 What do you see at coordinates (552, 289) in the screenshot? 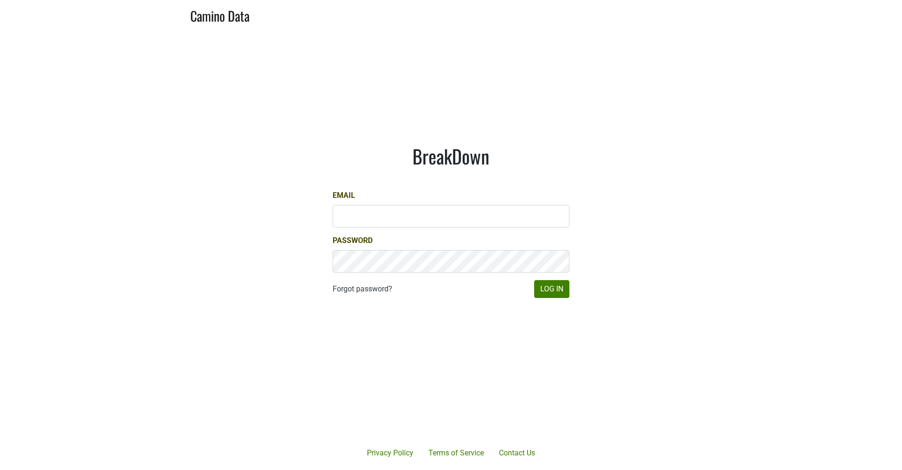
I see `button: Log In` at bounding box center [552, 289].